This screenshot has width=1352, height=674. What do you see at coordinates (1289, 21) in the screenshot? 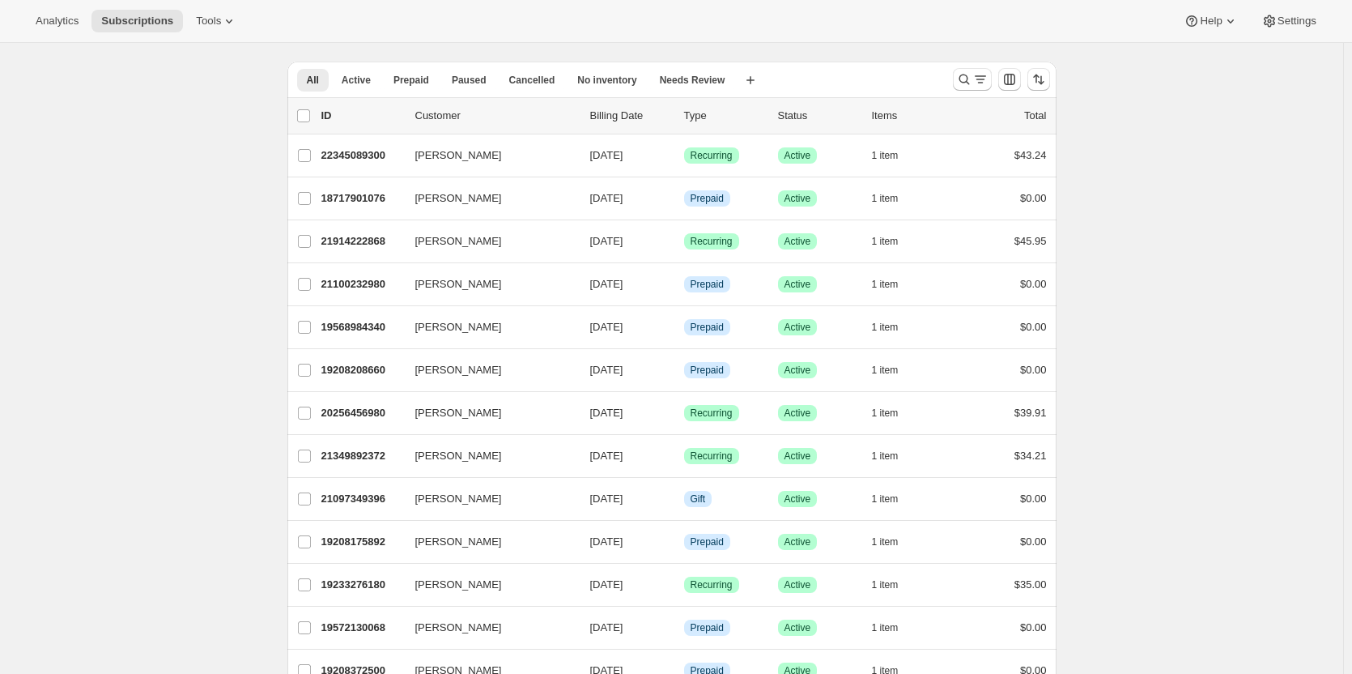
I see `button: Settings` at bounding box center [1289, 21].